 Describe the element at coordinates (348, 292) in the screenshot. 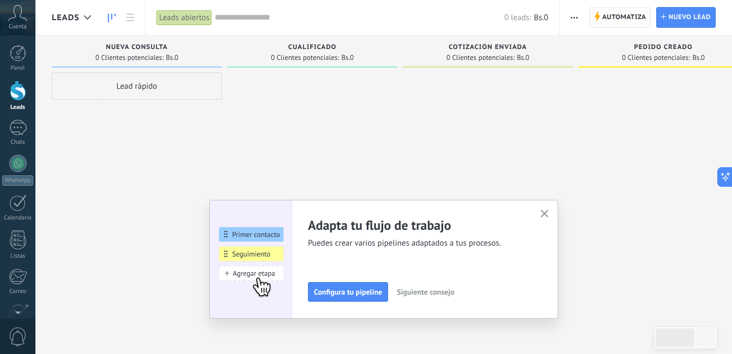

I see `button: Configura tu pipeline` at that location.